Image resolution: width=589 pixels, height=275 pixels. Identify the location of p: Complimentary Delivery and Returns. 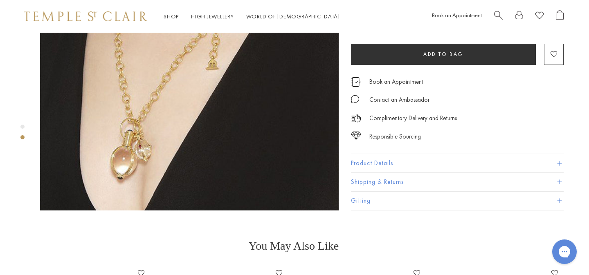
(413, 118).